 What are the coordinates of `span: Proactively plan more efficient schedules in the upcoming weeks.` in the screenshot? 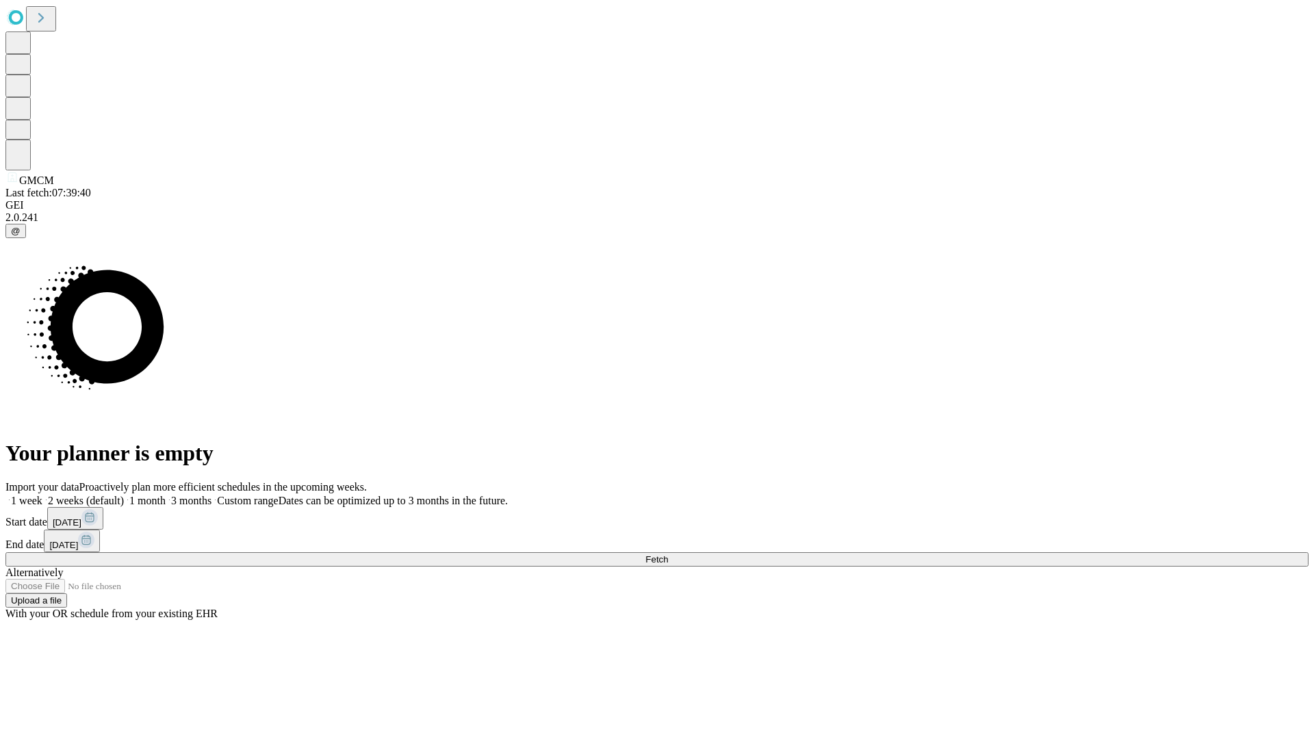 It's located at (223, 486).